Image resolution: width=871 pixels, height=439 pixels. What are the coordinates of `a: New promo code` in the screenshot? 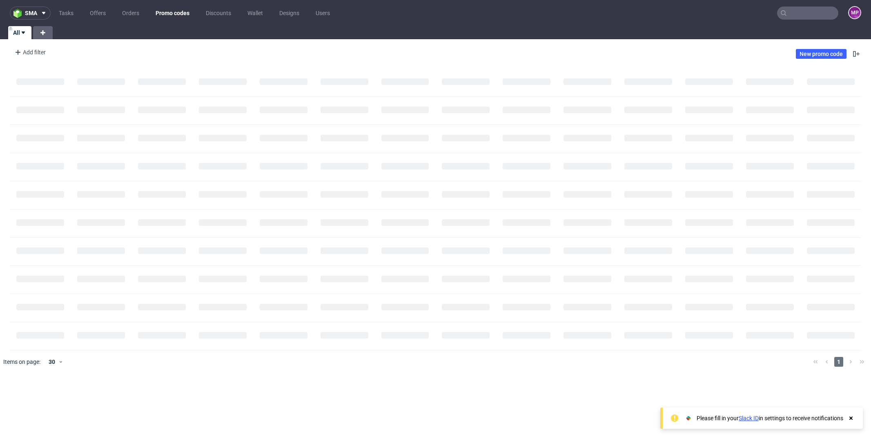 It's located at (821, 54).